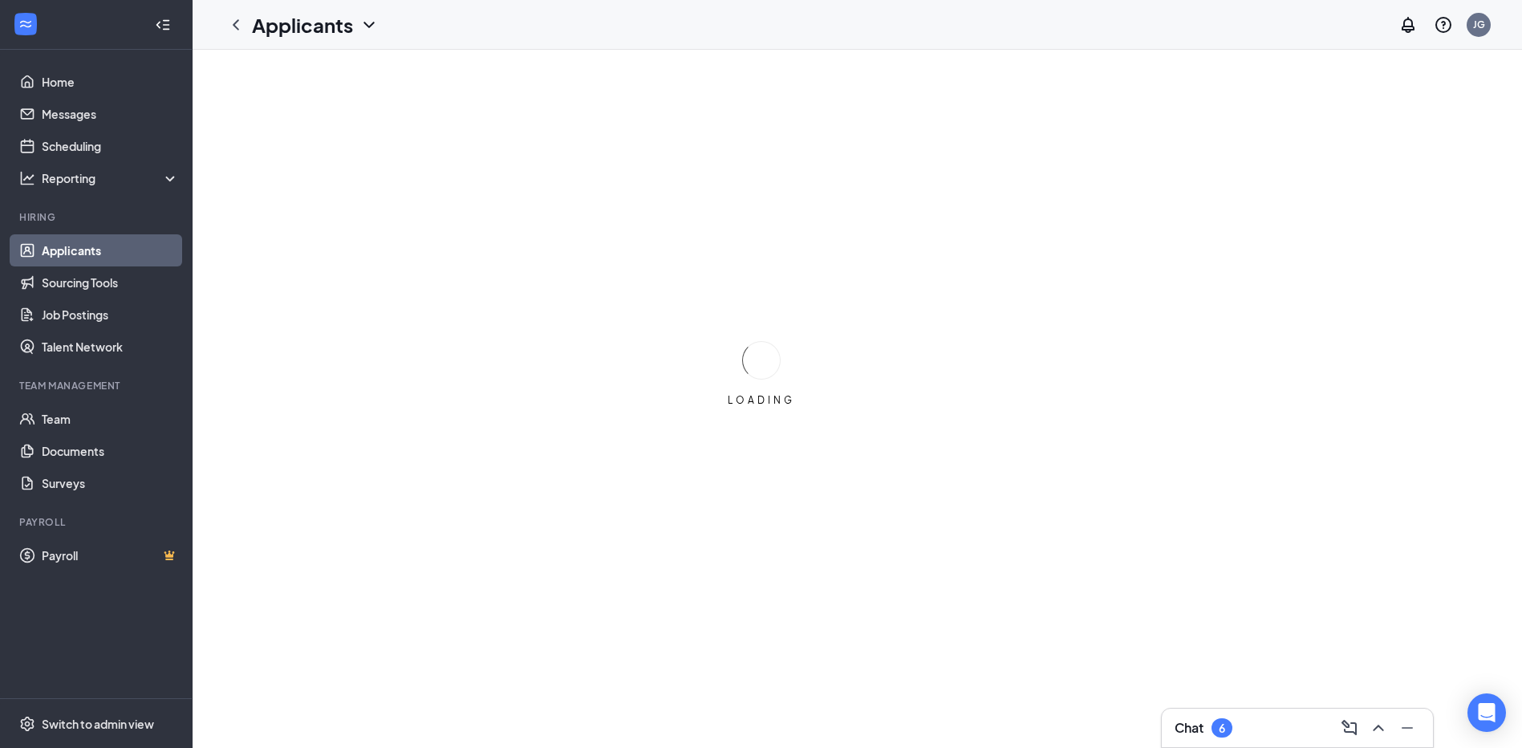 The height and width of the screenshot is (748, 1522). What do you see at coordinates (27, 178) in the screenshot?
I see `svg: Analysis` at bounding box center [27, 178].